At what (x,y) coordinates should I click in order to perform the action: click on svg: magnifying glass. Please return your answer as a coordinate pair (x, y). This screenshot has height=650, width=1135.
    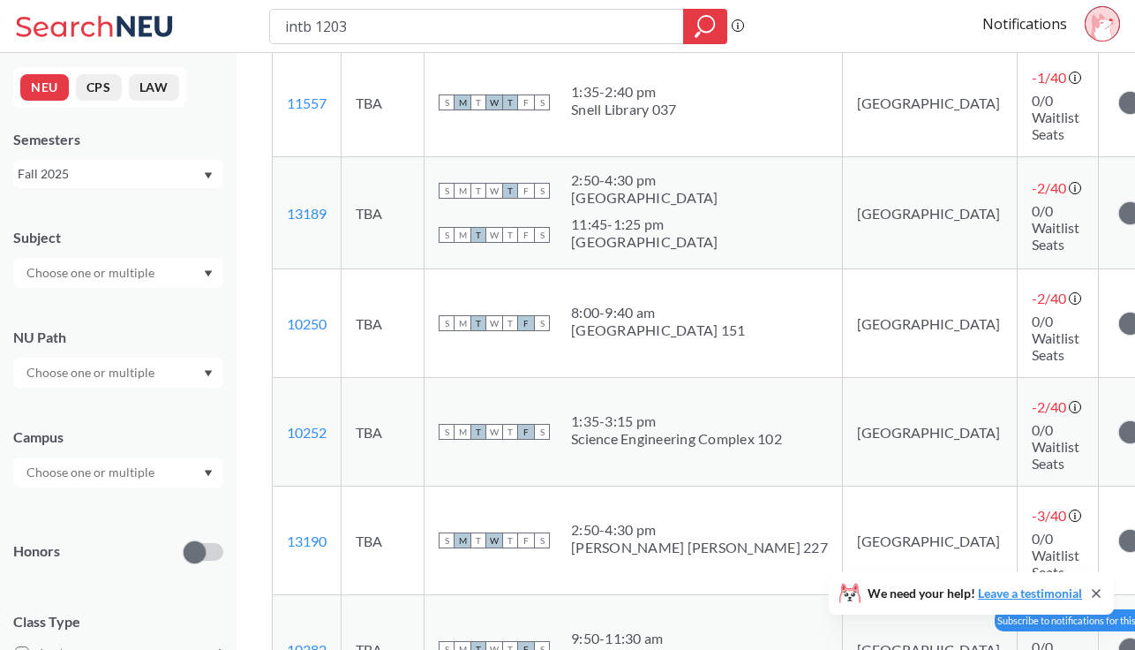
    Looking at the image, I should click on (705, 26).